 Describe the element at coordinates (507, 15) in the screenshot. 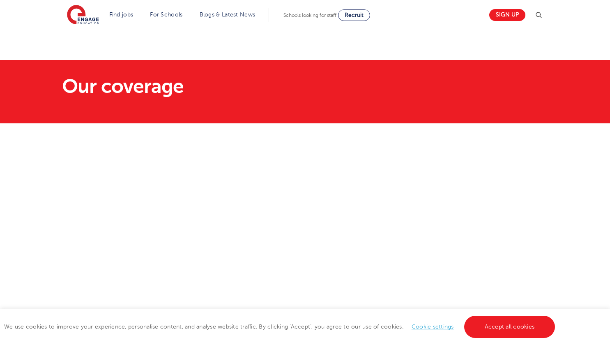

I see `a: Sign up` at that location.